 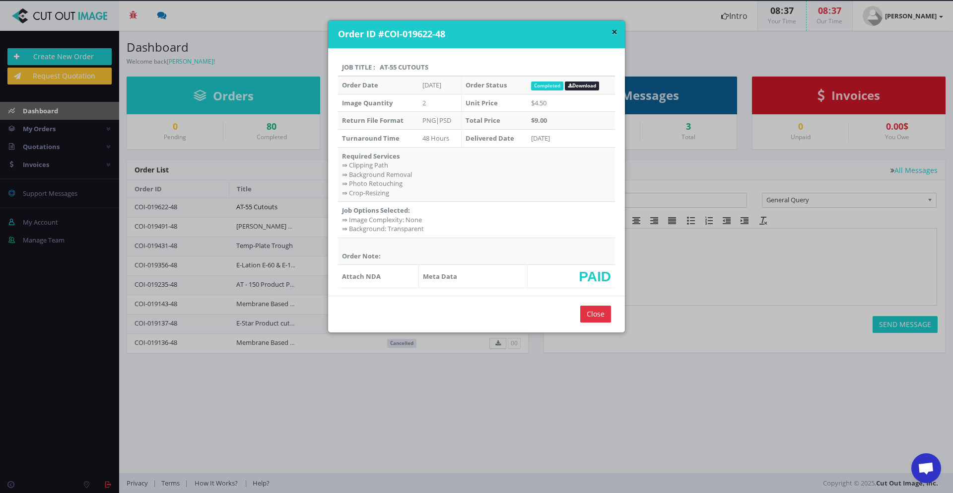 I want to click on td: PNG|PSD, so click(x=440, y=121).